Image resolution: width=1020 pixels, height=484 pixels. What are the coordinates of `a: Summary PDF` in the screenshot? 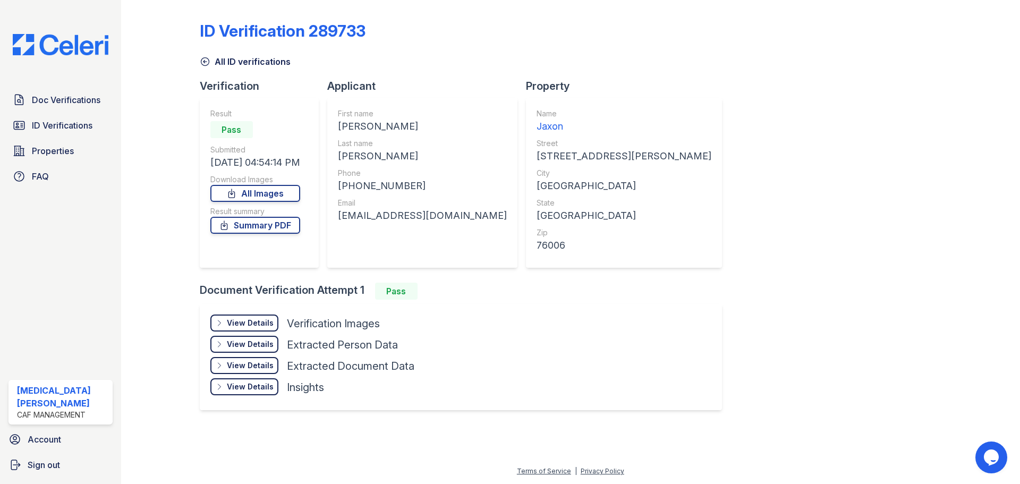 It's located at (255, 225).